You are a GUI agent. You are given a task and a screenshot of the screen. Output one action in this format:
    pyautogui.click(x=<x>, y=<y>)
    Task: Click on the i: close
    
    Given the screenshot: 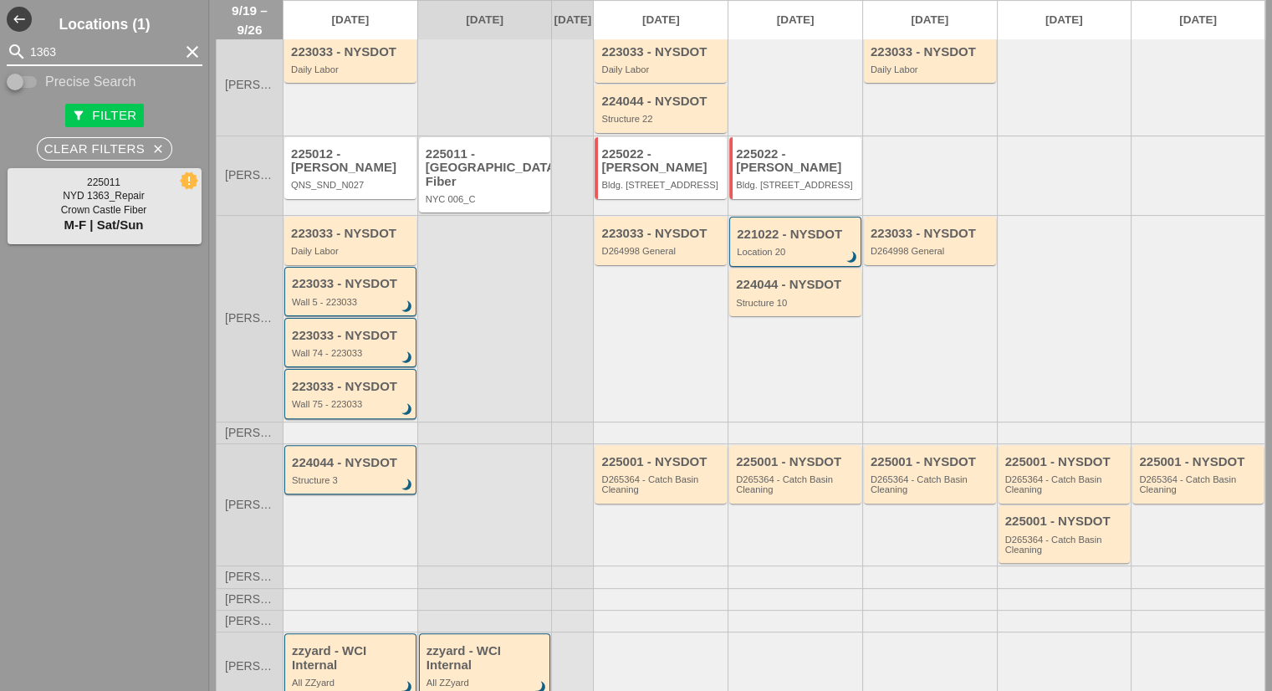 What is the action you would take?
    pyautogui.click(x=158, y=149)
    